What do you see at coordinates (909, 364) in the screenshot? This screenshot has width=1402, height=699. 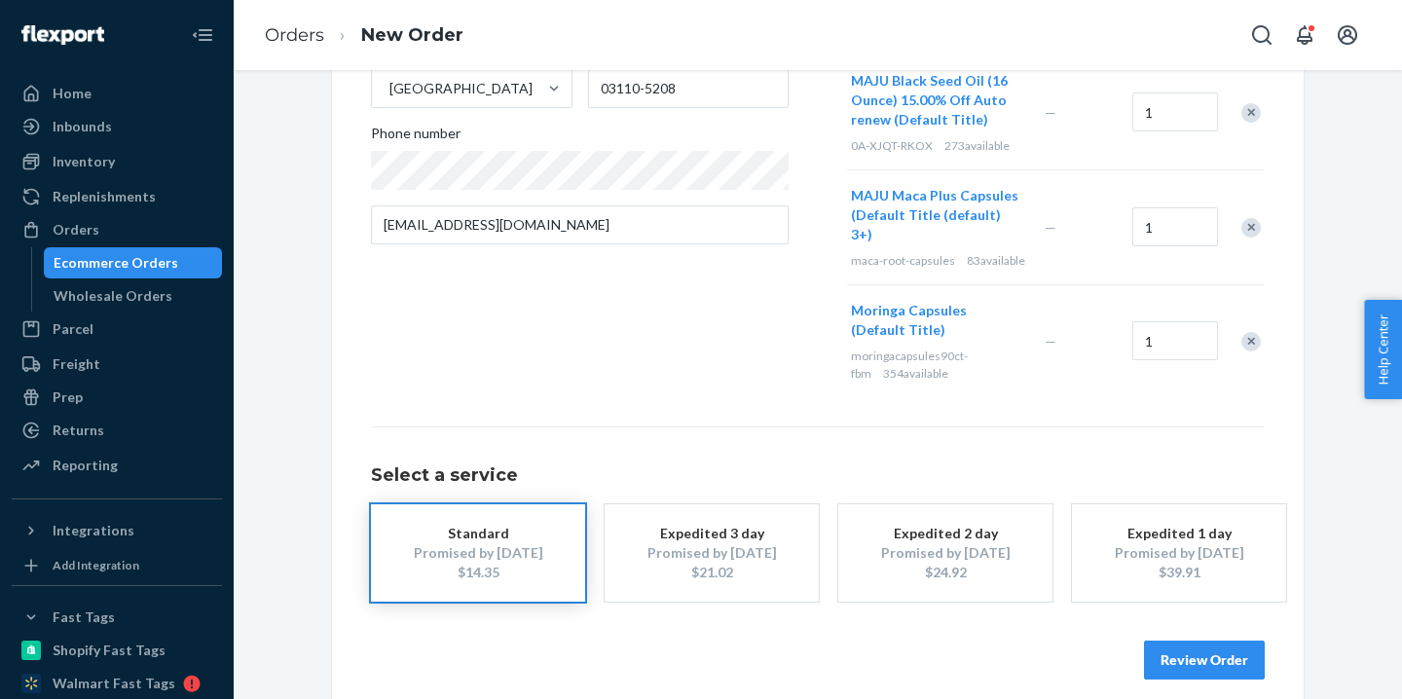 I see `span: moringacapsules90ct-fbm` at bounding box center [909, 364].